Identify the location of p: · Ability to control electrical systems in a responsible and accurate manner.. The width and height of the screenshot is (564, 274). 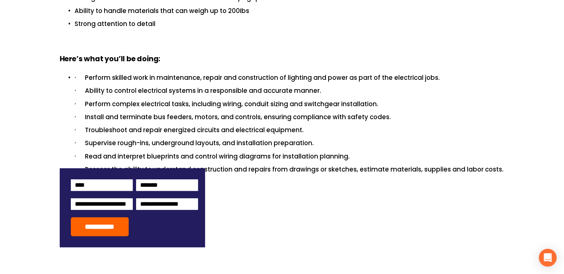
(290, 90).